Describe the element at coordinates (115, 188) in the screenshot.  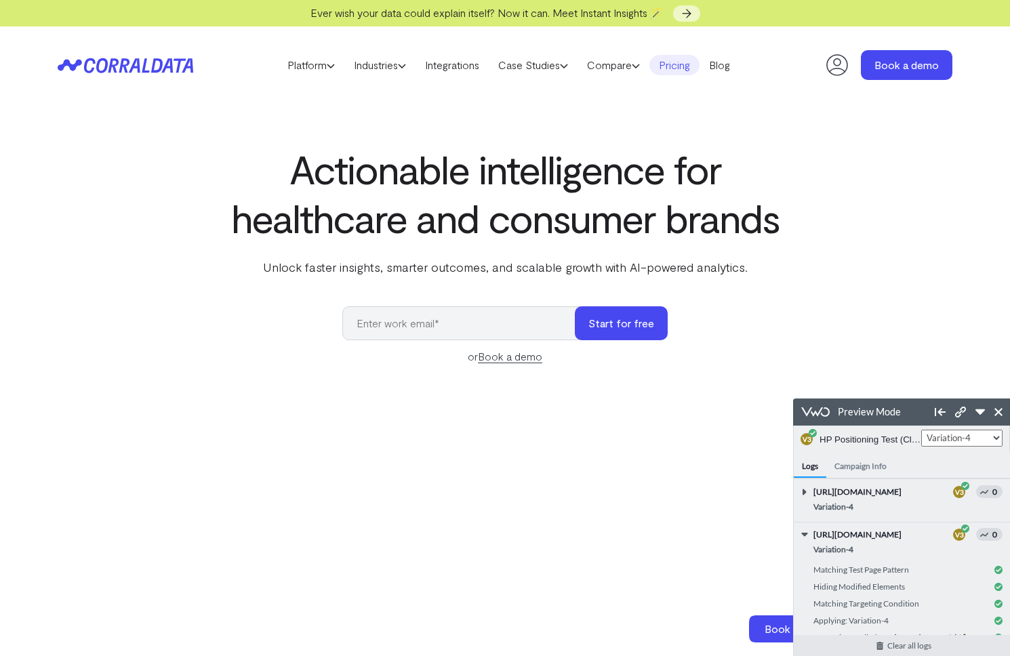
I see `div: Hiding Modified Elements` at that location.